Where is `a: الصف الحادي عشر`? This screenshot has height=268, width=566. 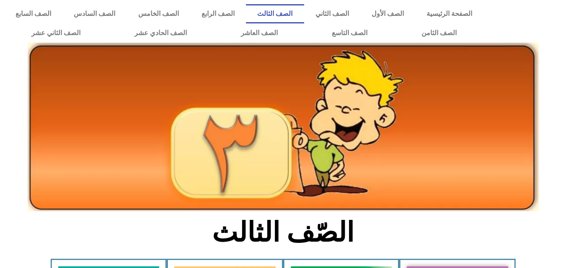
a: الصف الحادي عشر is located at coordinates (160, 33).